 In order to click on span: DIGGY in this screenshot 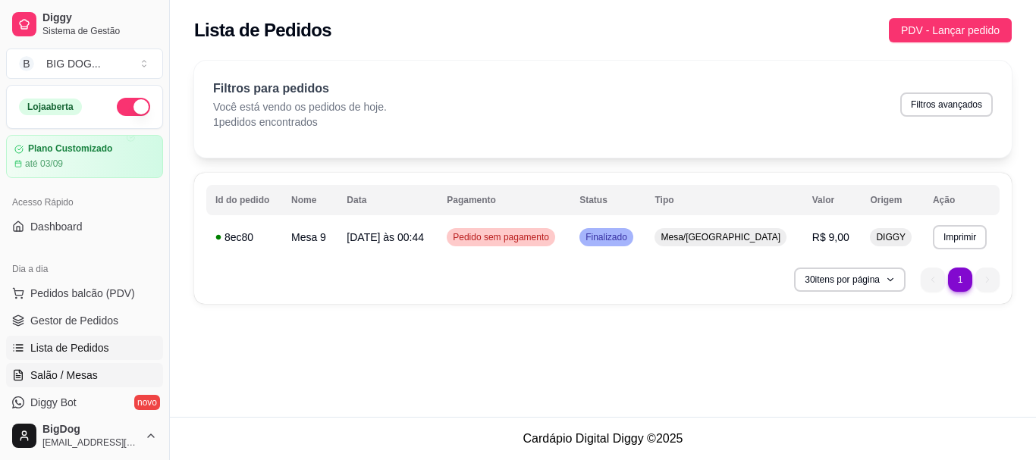, I will do `click(890, 237)`.